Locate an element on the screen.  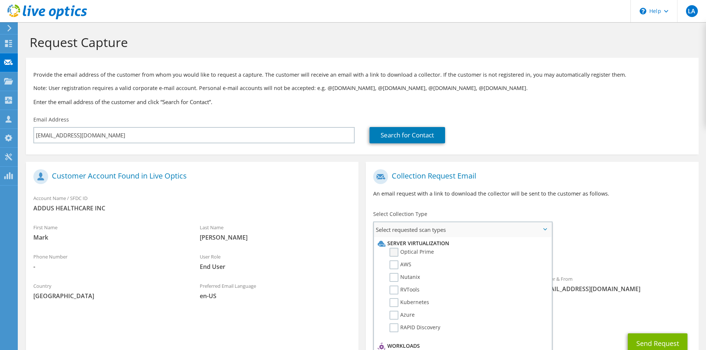
span: End User is located at coordinates (275, 267).